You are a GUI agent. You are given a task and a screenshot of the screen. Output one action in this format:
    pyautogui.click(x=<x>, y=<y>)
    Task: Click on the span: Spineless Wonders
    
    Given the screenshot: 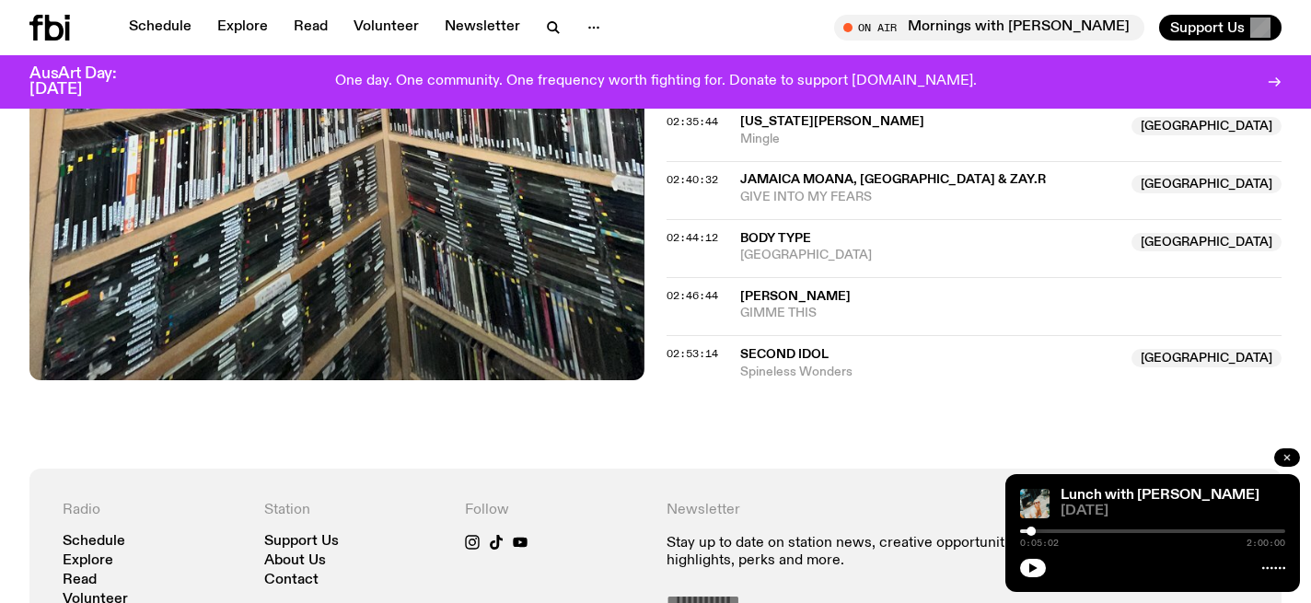 What is the action you would take?
    pyautogui.click(x=930, y=372)
    